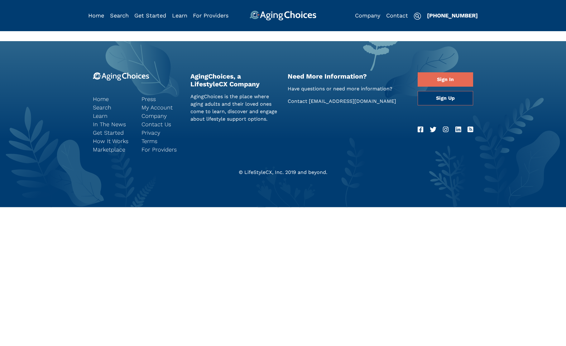  Describe the element at coordinates (445, 130) in the screenshot. I see `a: Instagram` at that location.